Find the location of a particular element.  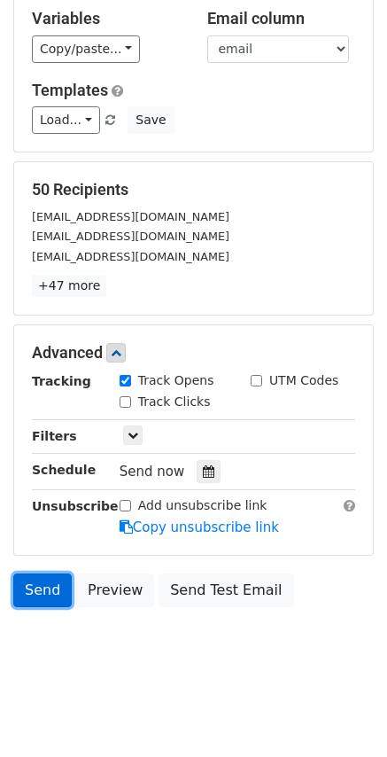

button: Save is located at coordinates (151, 120).